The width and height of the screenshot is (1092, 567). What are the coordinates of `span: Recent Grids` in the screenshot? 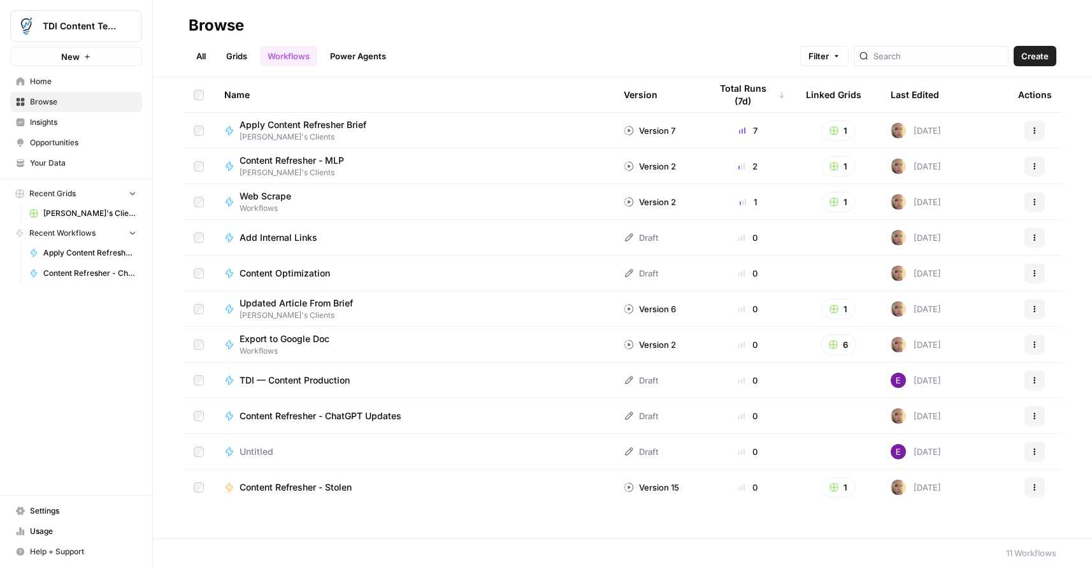 It's located at (52, 194).